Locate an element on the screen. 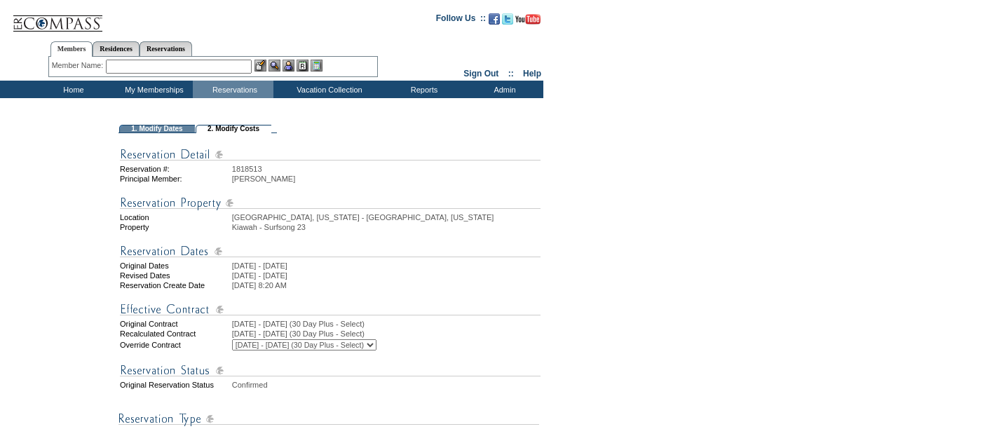 This screenshot has height=429, width=985. td: Confirmed is located at coordinates (386, 385).